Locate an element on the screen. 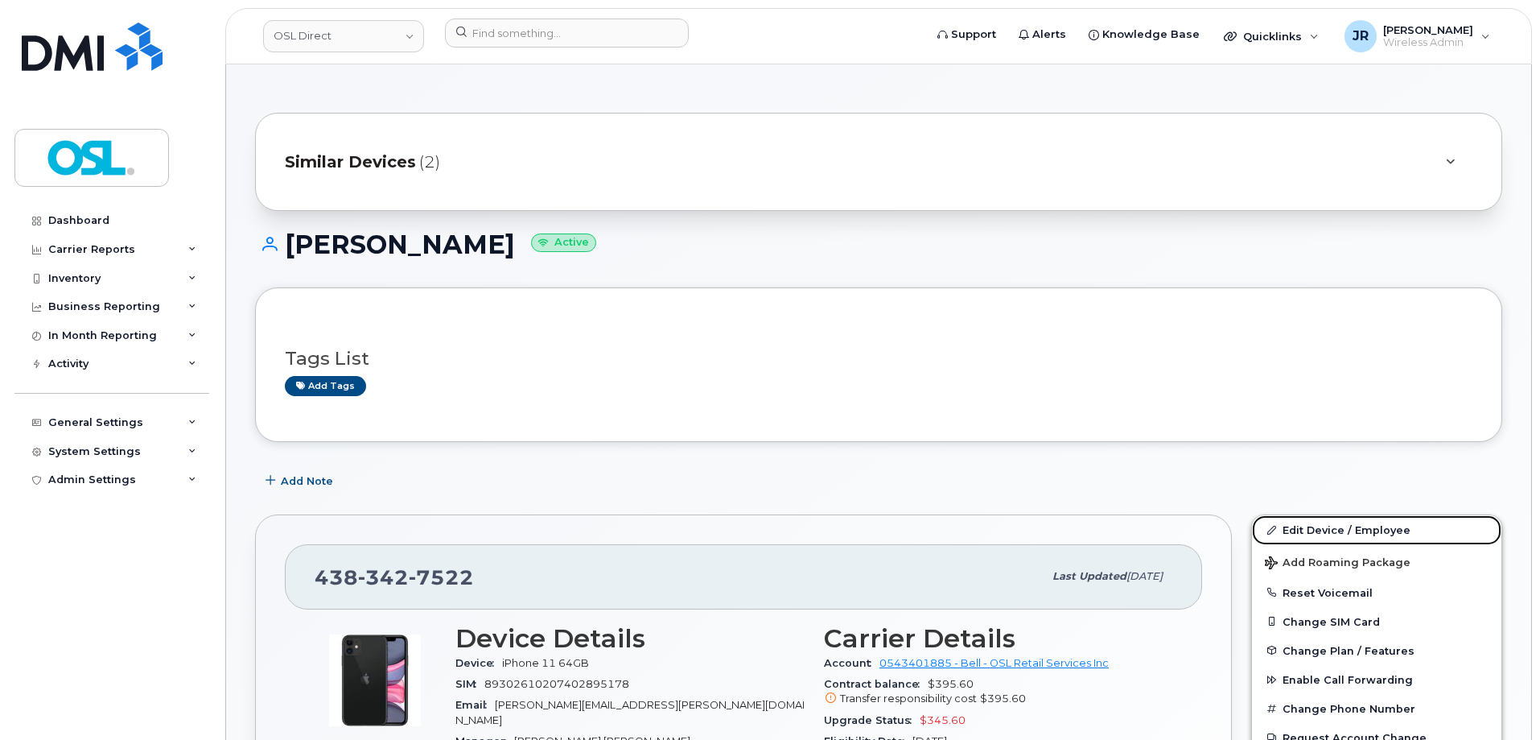 Image resolution: width=1540 pixels, height=740 pixels. span: $345.60 is located at coordinates (942, 719).